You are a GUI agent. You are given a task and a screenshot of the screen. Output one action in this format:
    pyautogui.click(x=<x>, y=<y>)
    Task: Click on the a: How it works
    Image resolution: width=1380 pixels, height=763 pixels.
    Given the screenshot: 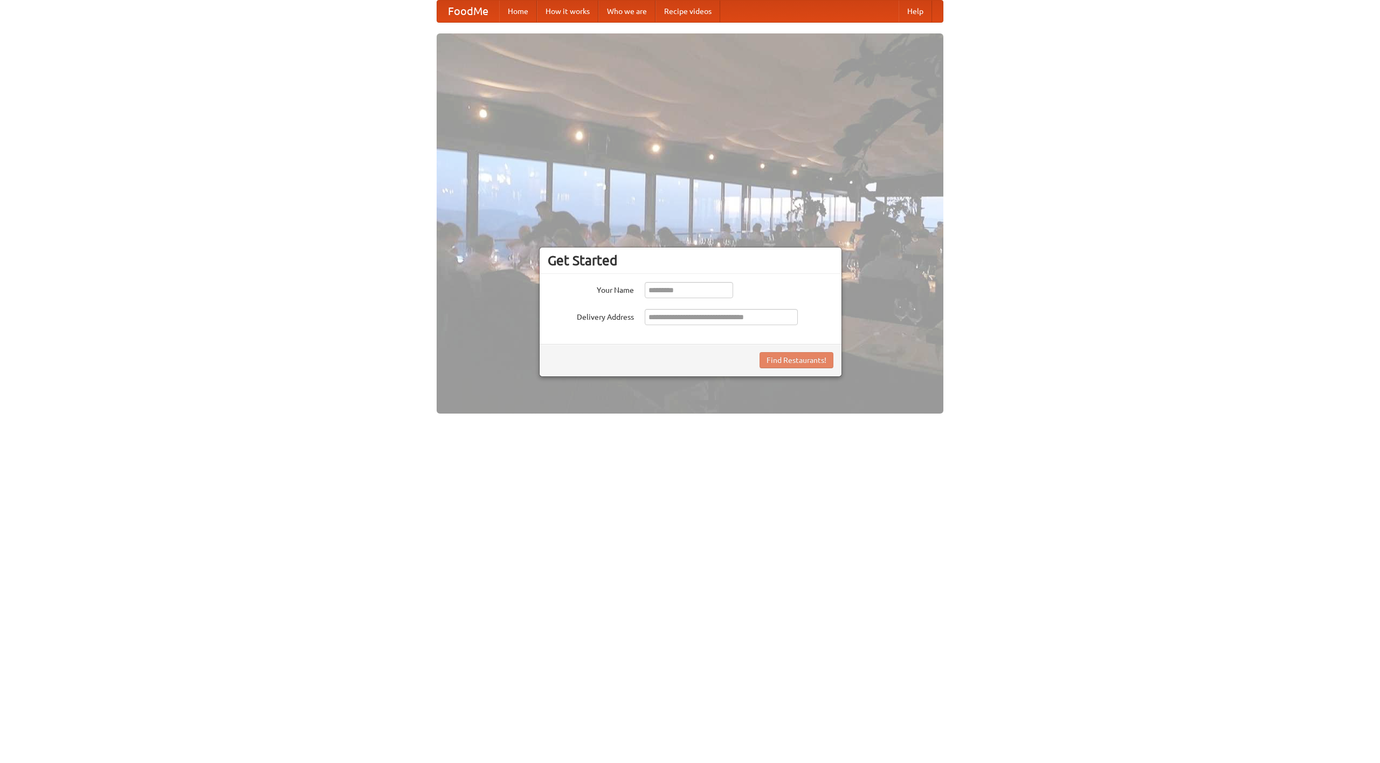 What is the action you would take?
    pyautogui.click(x=567, y=11)
    